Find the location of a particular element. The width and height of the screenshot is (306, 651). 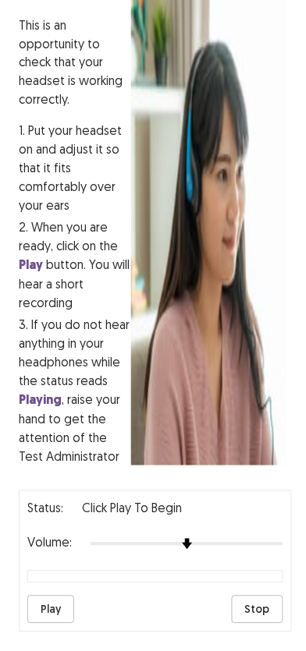

p: 1. Put your headset on and adjust it so that it fits comfortably over your ears is located at coordinates (75, 168).